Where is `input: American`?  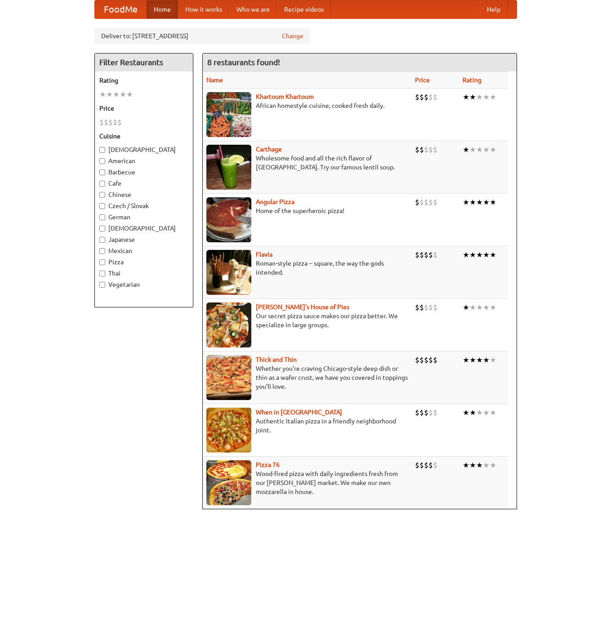 input: American is located at coordinates (102, 161).